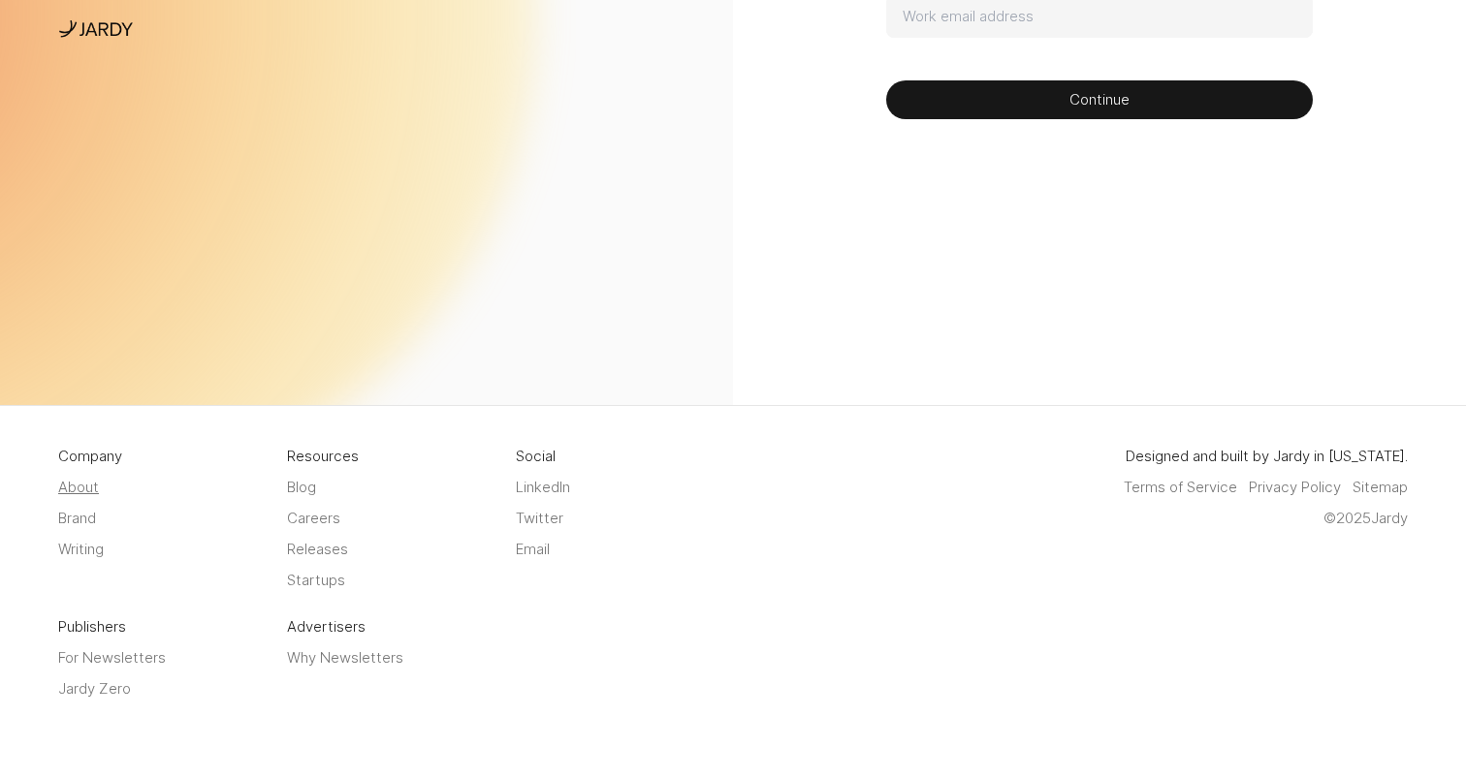  Describe the element at coordinates (77, 519) in the screenshot. I see `a: Brand` at that location.